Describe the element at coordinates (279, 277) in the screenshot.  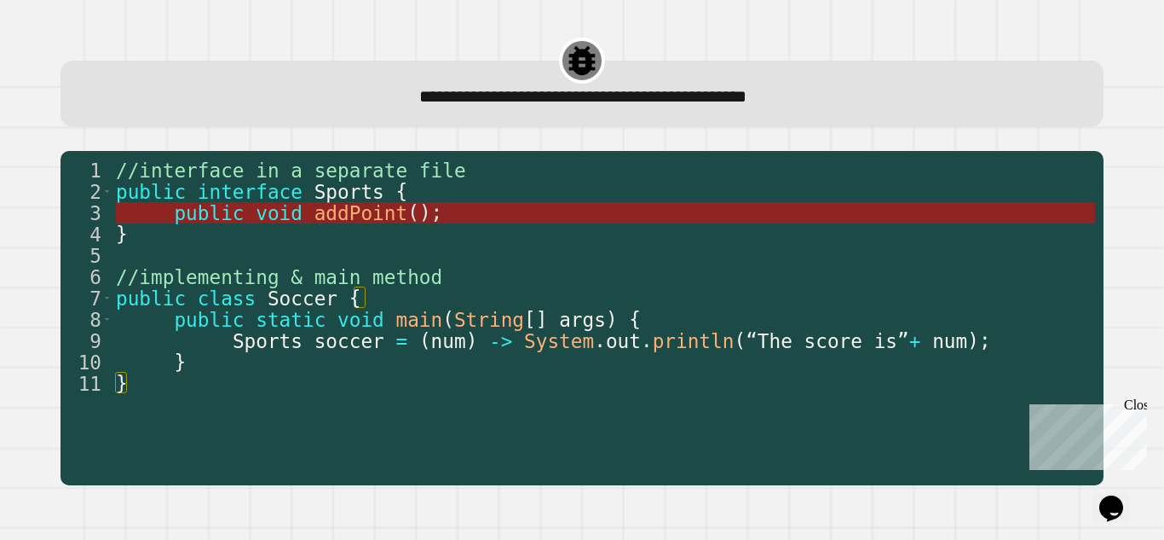
I see `span: //implementing & main method` at that location.